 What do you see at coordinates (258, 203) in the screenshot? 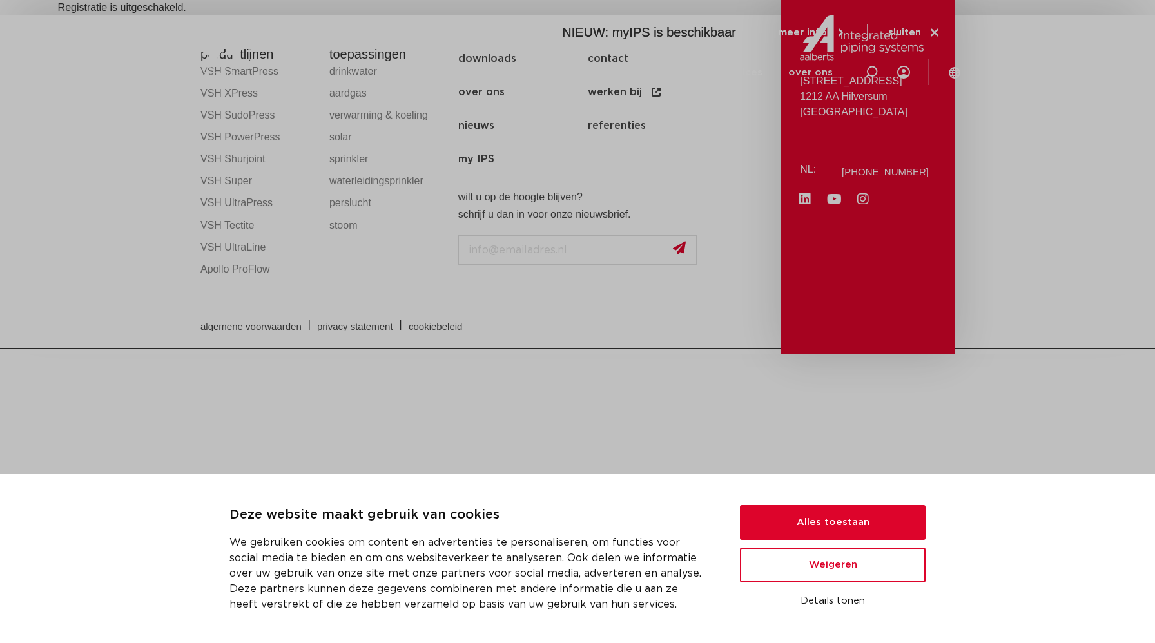
I see `a: VSH UltraPress` at bounding box center [258, 203].